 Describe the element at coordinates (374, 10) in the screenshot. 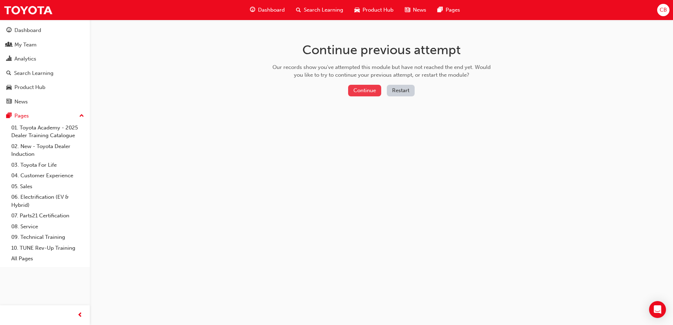

I see `a: car-iconProduct Hub` at that location.